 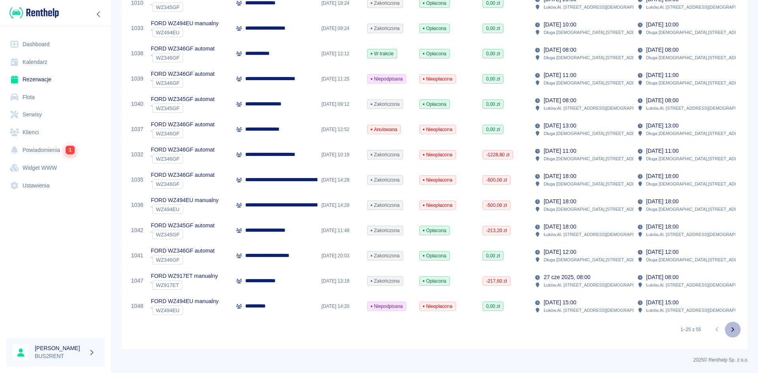 I want to click on span: Niepodpisana, so click(x=386, y=306).